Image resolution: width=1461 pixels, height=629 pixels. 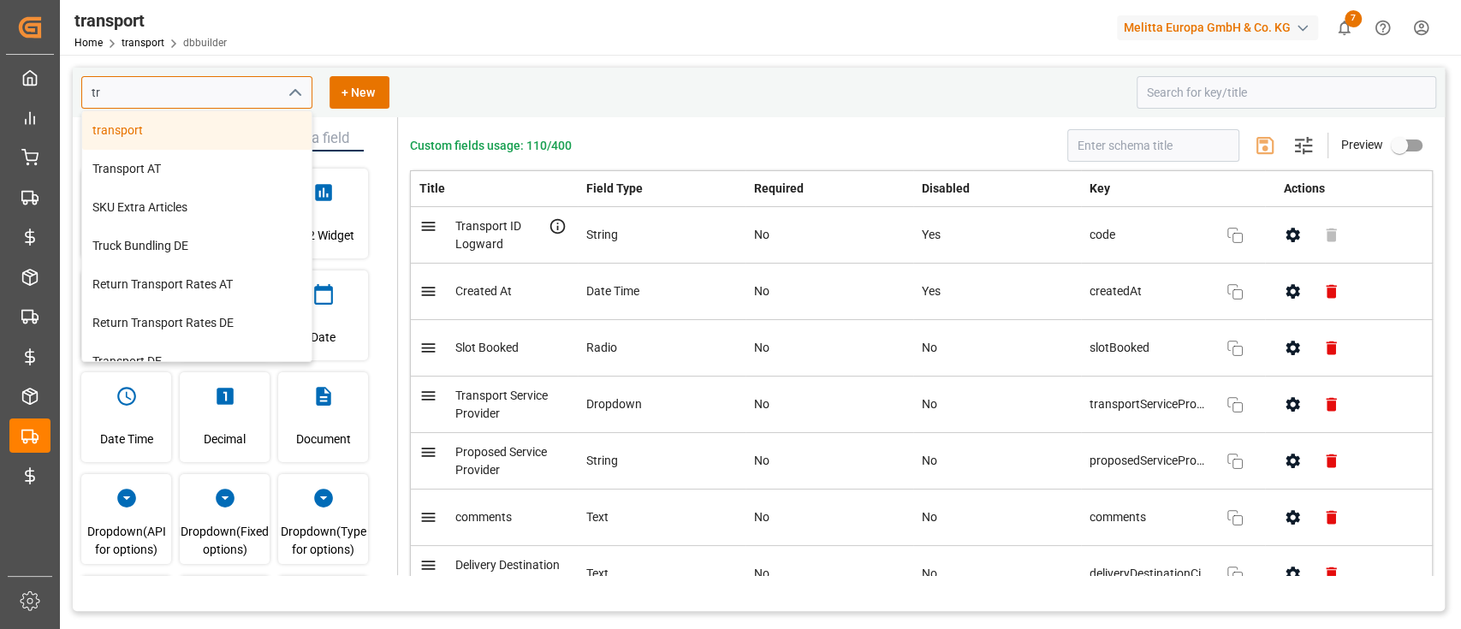 I want to click on span: proposedServiceProvider, so click(x=1150, y=461).